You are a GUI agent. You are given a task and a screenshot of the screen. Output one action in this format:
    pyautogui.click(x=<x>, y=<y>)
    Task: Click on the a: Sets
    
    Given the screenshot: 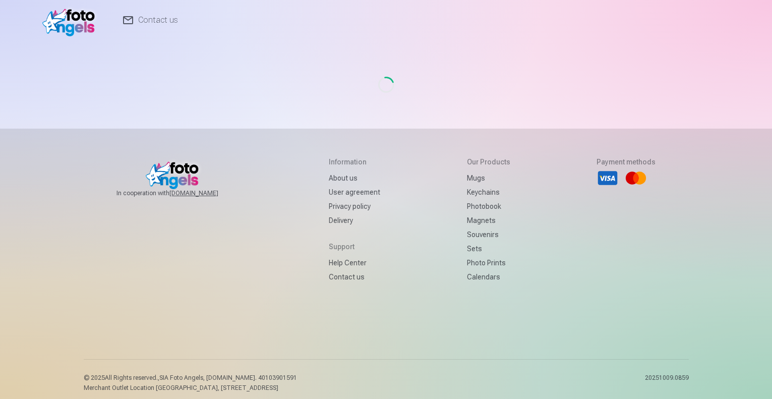 What is the action you would take?
    pyautogui.click(x=488, y=249)
    